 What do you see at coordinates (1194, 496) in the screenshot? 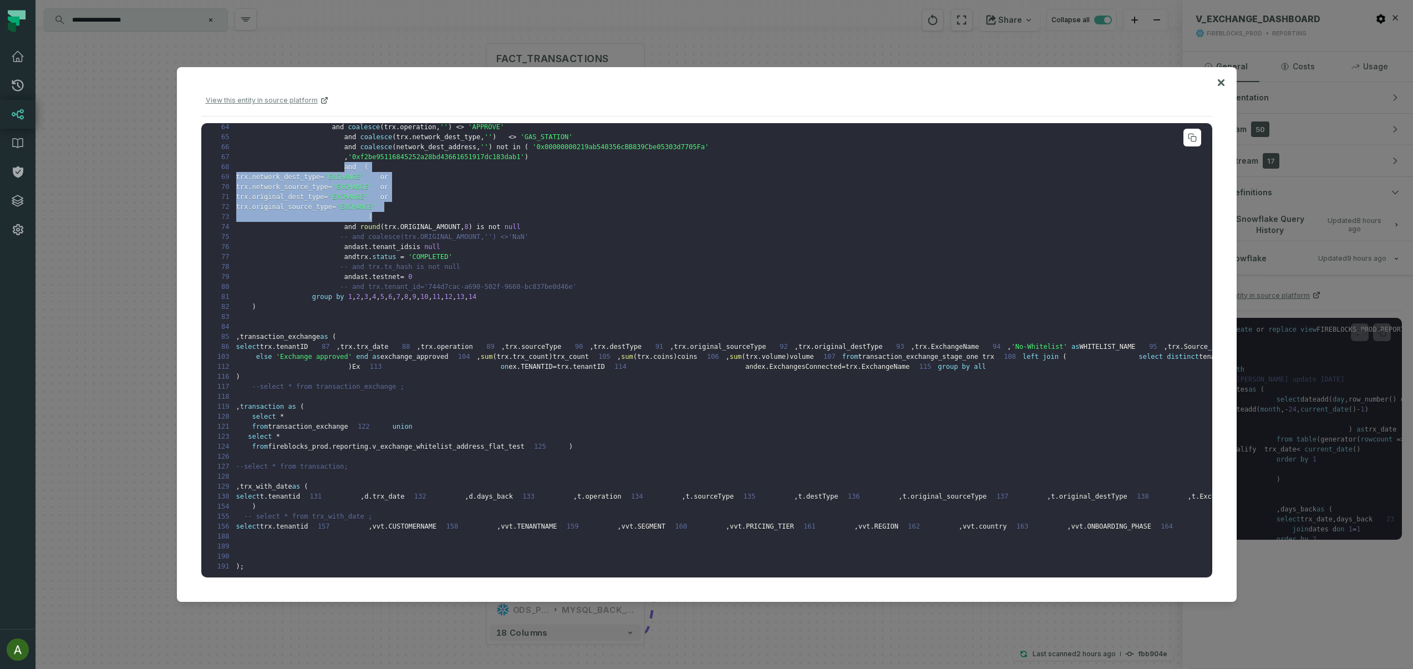
I see `span: t` at bounding box center [1194, 496].